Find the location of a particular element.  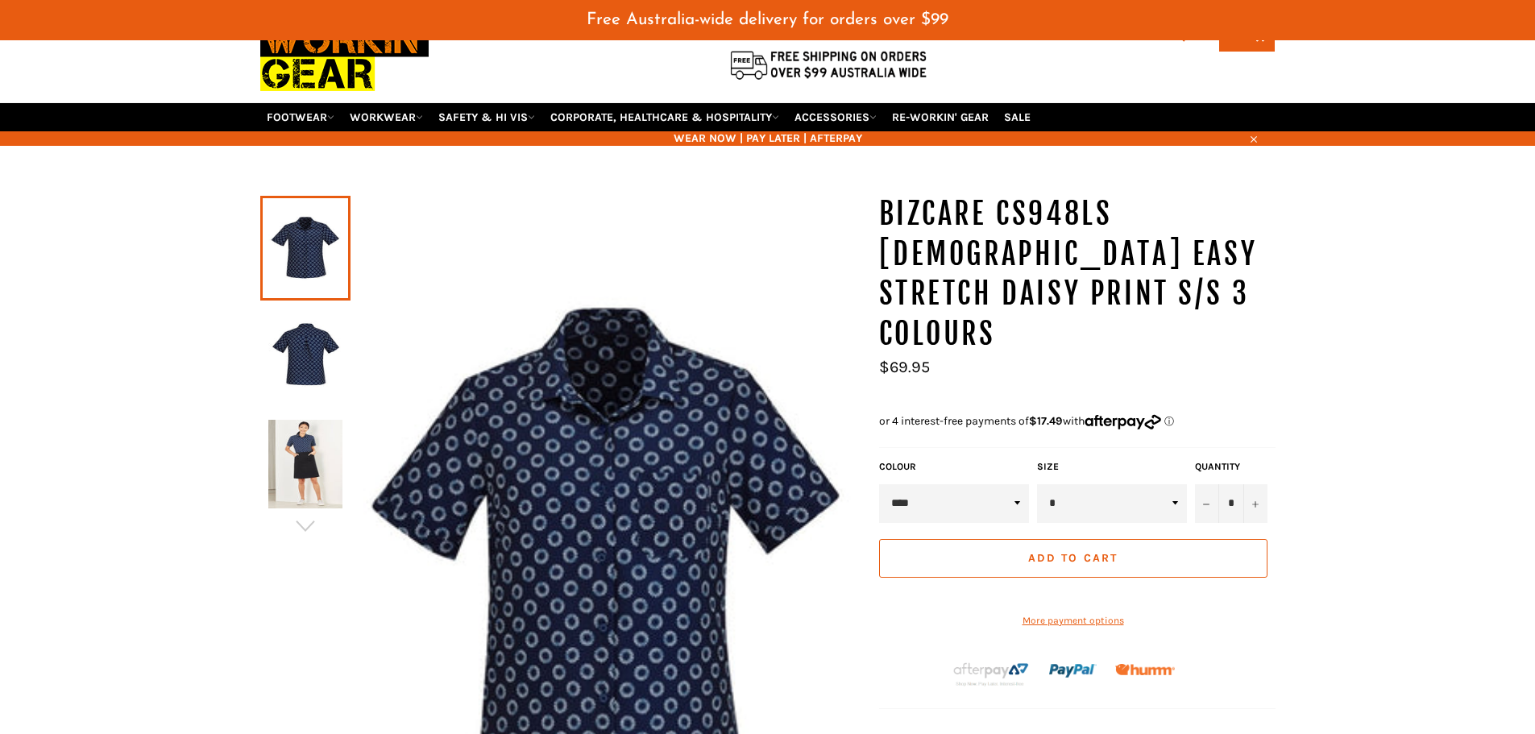

img: Afterpay-Logo-on-dark-bg_large.png is located at coordinates (991, 675).